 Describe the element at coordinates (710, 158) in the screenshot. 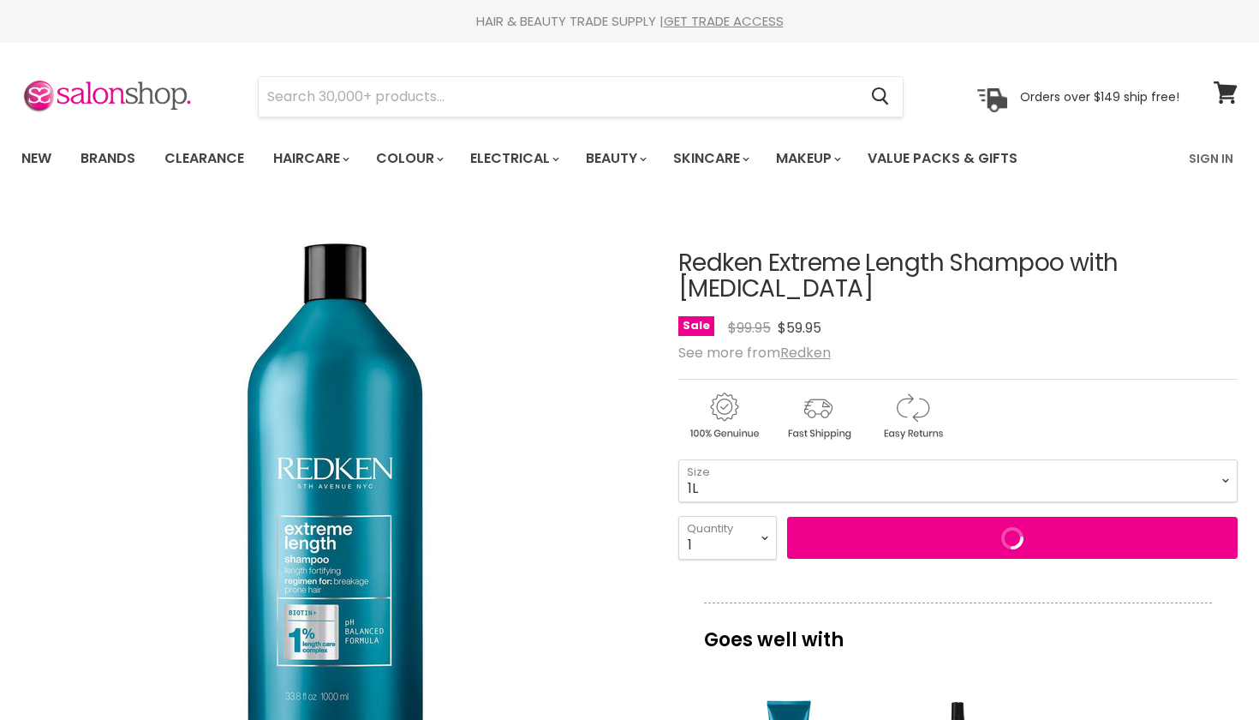

I see `a: Skincare` at that location.